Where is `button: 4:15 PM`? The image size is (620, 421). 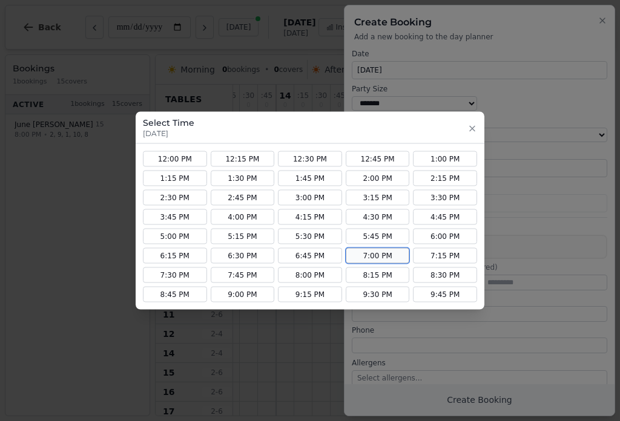 button: 4:15 PM is located at coordinates (310, 217).